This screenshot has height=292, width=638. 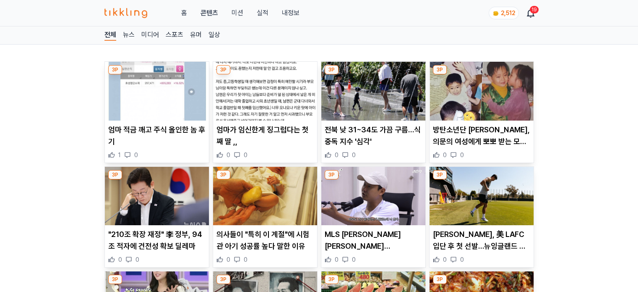 I want to click on a: 미디어, so click(x=150, y=35).